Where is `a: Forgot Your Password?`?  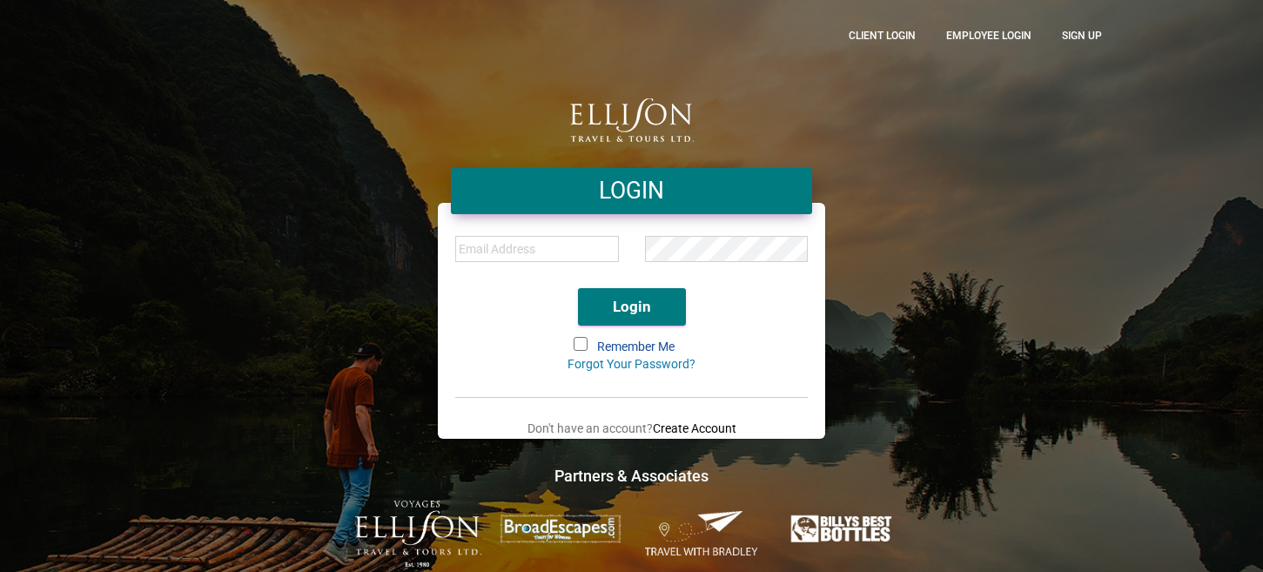
a: Forgot Your Password? is located at coordinates (631, 364).